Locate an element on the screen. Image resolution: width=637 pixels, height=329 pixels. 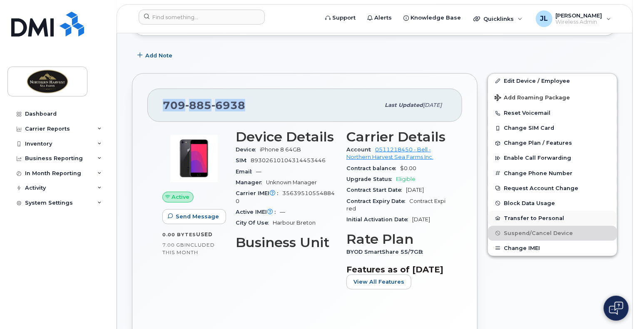
span: Account is located at coordinates (361, 150).